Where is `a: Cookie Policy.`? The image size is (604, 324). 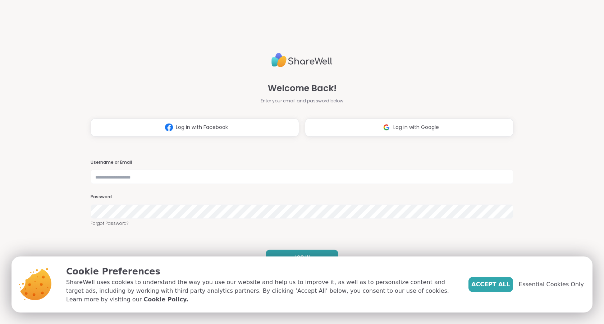 a: Cookie Policy. is located at coordinates (166, 300).